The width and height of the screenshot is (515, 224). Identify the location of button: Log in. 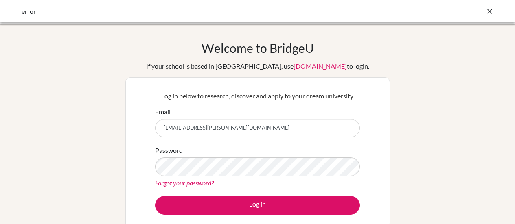
(257, 205).